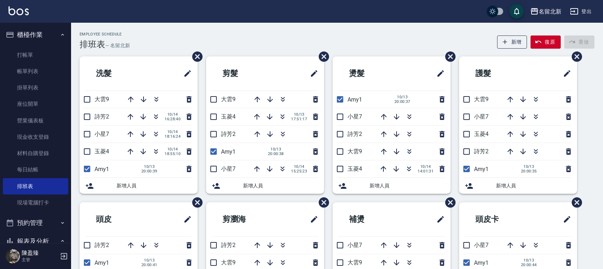  I want to click on img: Person, so click(13, 257).